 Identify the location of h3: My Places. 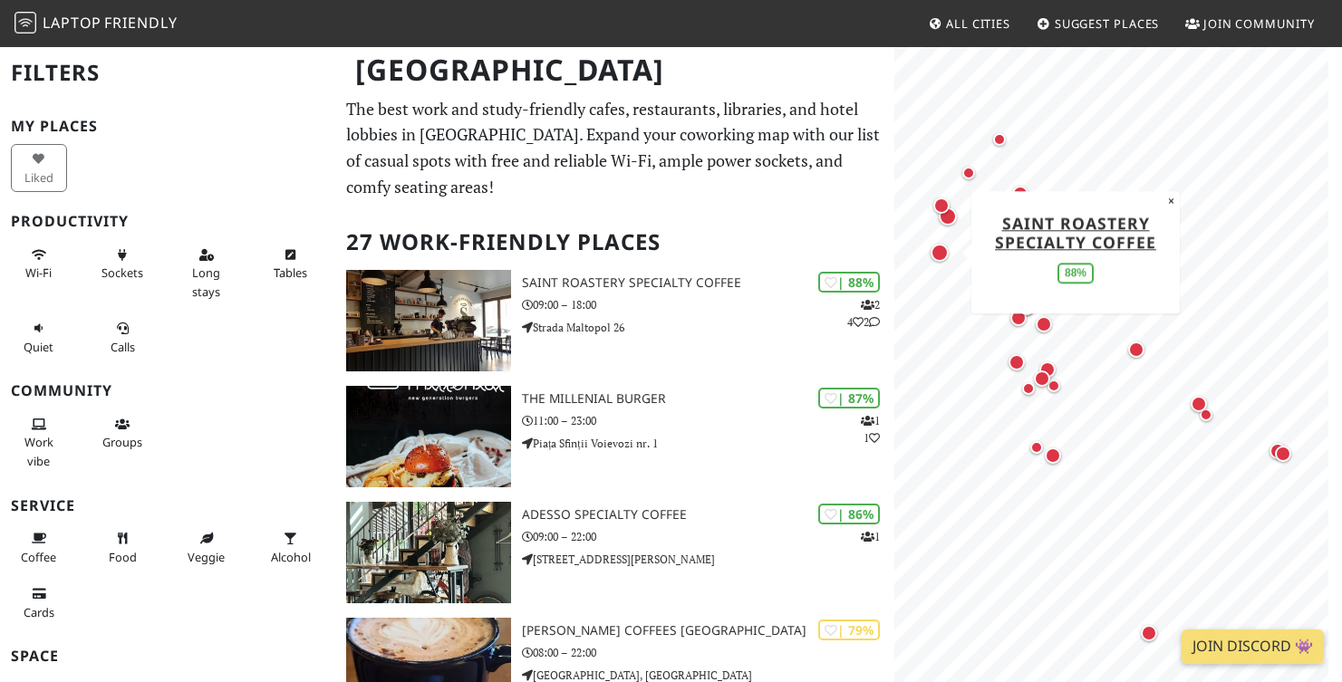
(168, 126).